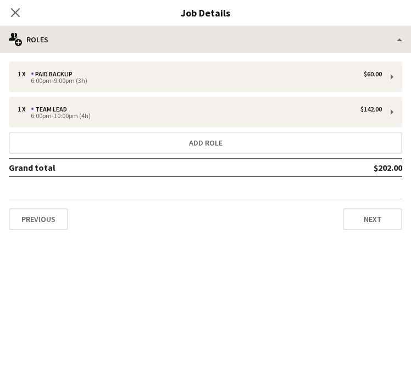  What do you see at coordinates (199, 81) in the screenshot?
I see `div: 6:00pm-9:00pm (3h)` at bounding box center [199, 81].